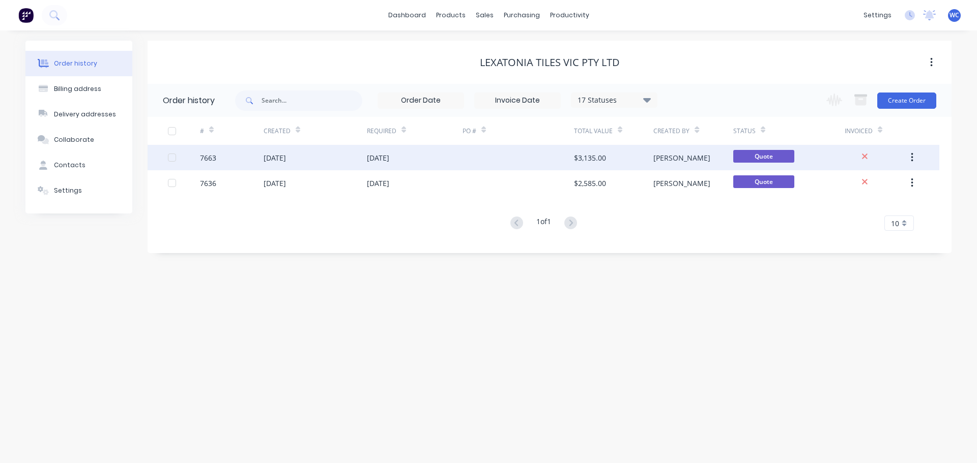  What do you see at coordinates (70, 165) in the screenshot?
I see `div: Contacts` at bounding box center [70, 165].